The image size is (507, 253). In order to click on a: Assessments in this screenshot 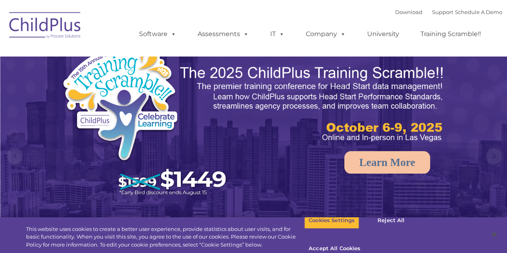, I will do `click(223, 34)`.